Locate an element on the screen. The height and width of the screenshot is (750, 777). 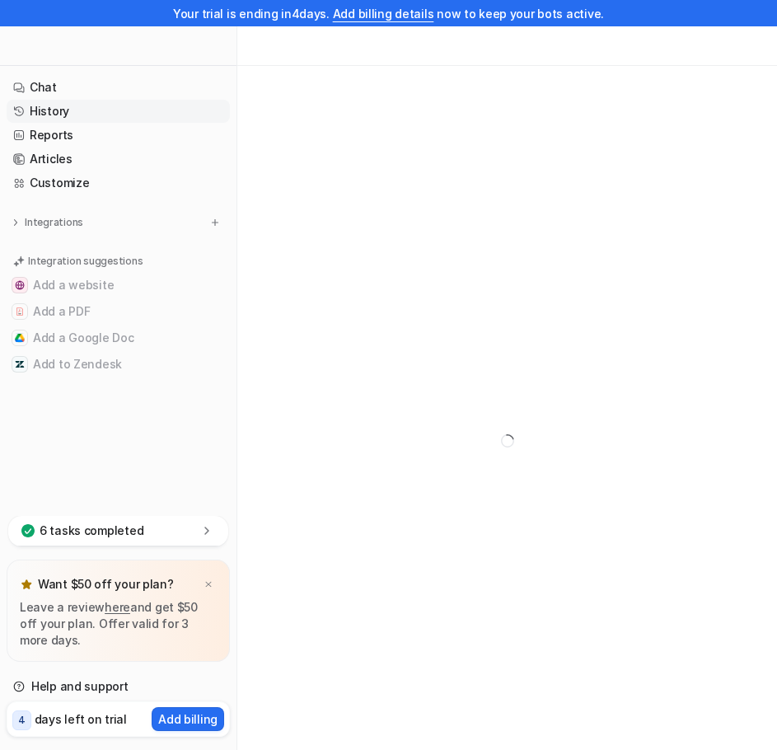
a: Chat is located at coordinates (118, 87).